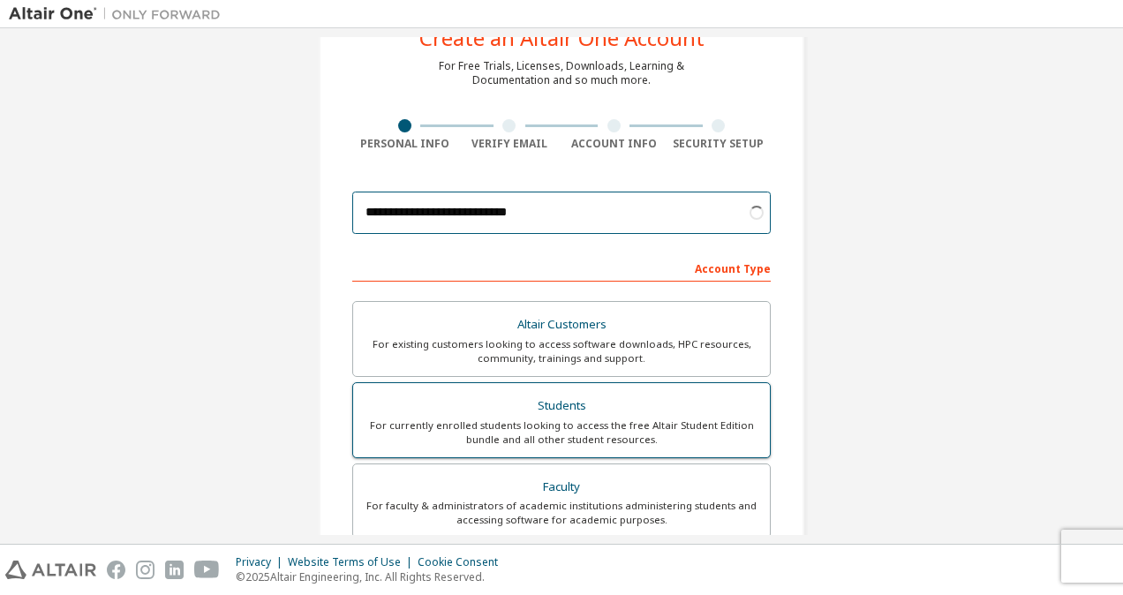 Image resolution: width=1123 pixels, height=595 pixels. Describe the element at coordinates (719, 144) in the screenshot. I see `div: Security Setup` at that location.